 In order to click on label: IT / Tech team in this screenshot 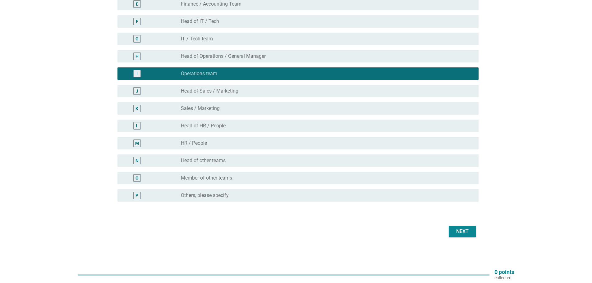, I will do `click(197, 39)`.